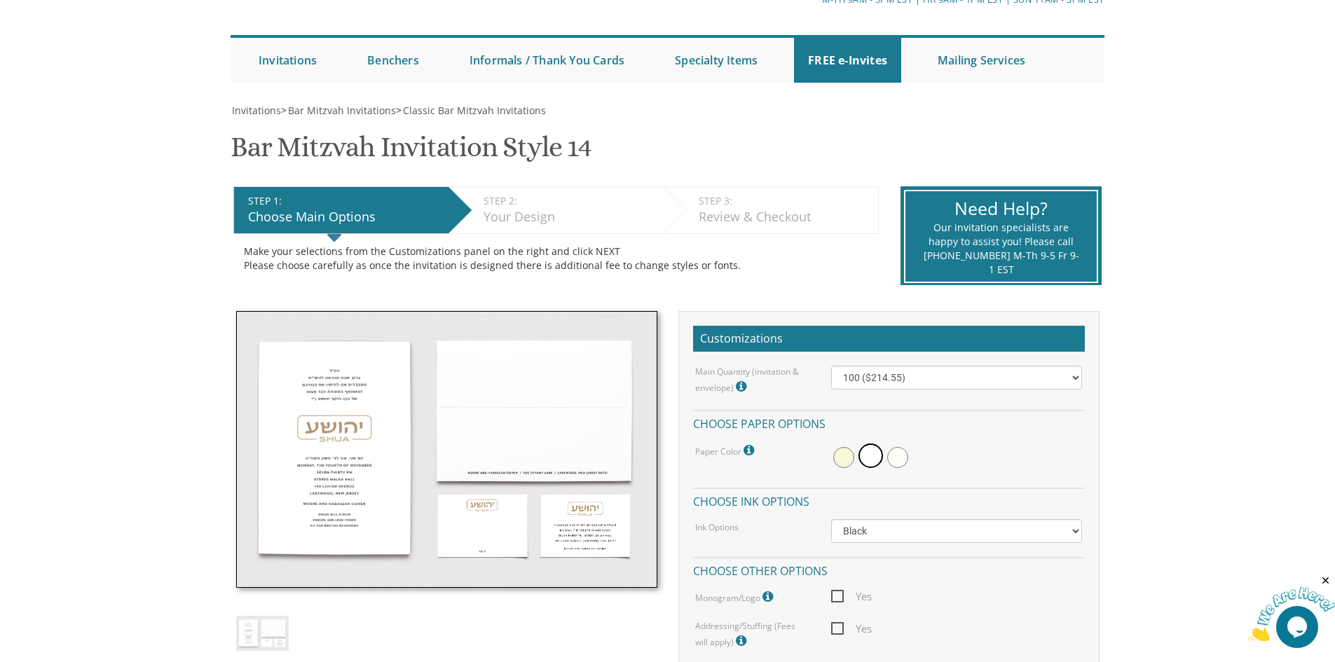 The width and height of the screenshot is (1335, 662). What do you see at coordinates (474, 110) in the screenshot?
I see `a: Classic Bar Mitzvah Invitations` at bounding box center [474, 110].